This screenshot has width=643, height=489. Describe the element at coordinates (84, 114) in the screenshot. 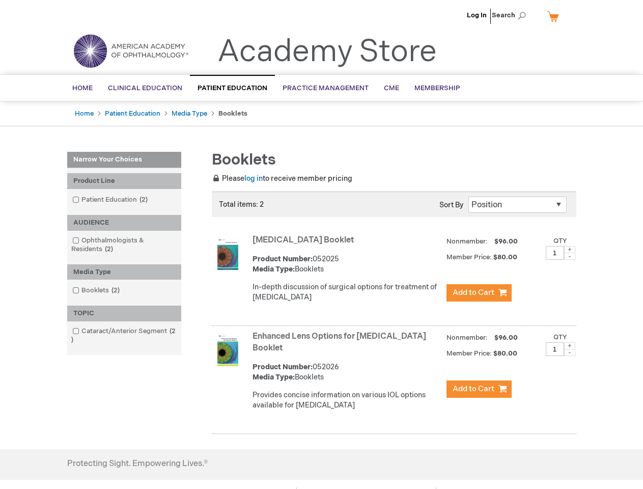

I see `a: Home` at that location.